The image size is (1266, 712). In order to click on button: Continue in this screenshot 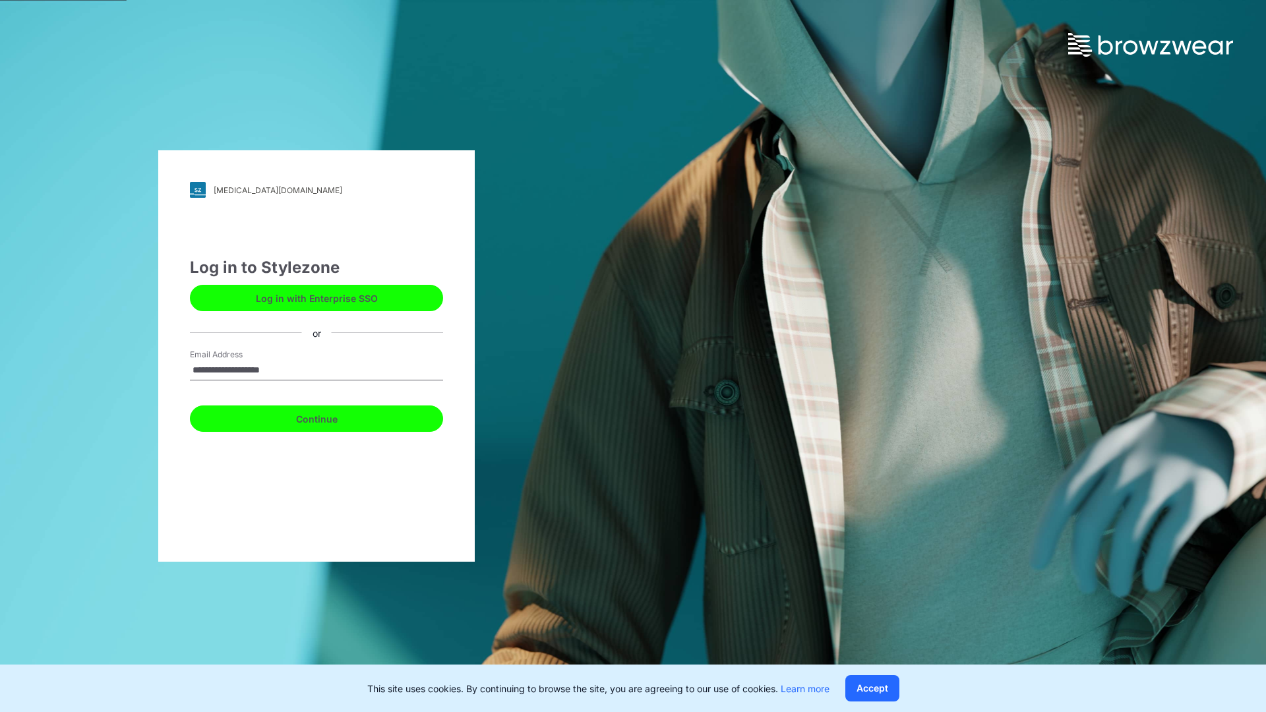, I will do `click(316, 419)`.